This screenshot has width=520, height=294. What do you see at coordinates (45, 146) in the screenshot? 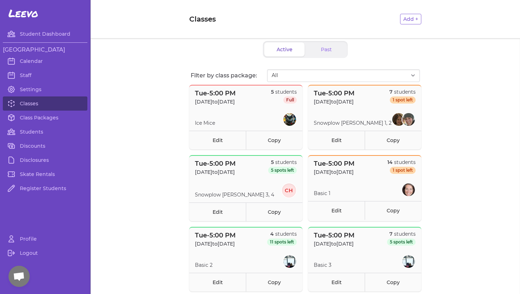
I see `a: Discounts` at bounding box center [45, 146].